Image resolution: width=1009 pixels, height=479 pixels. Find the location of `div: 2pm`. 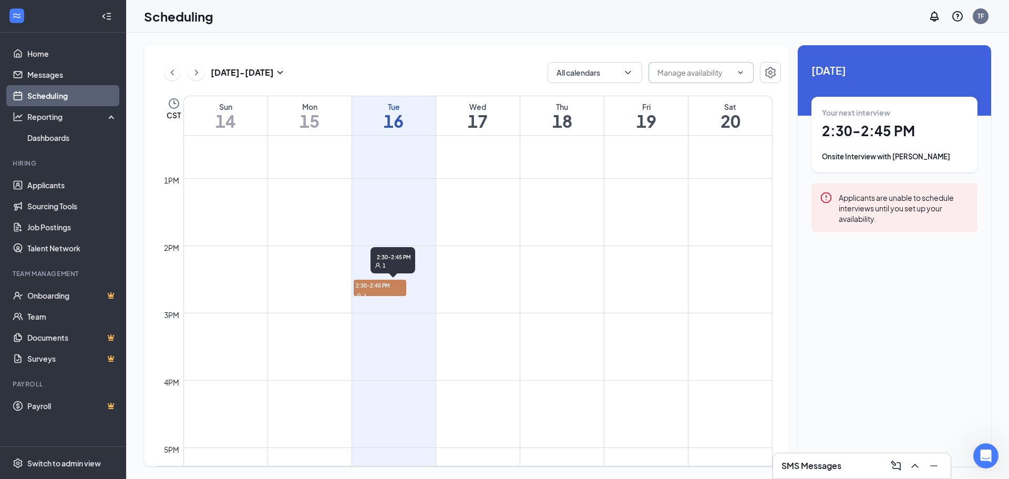

div: 2pm is located at coordinates (171, 248).